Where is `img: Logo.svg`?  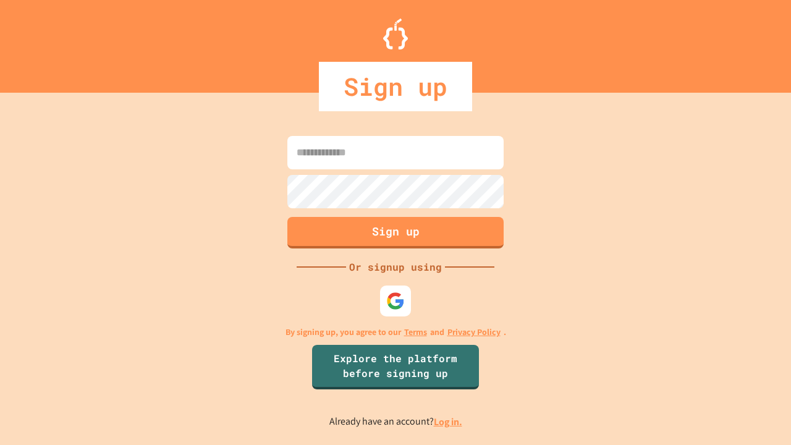
img: Logo.svg is located at coordinates (395, 34).